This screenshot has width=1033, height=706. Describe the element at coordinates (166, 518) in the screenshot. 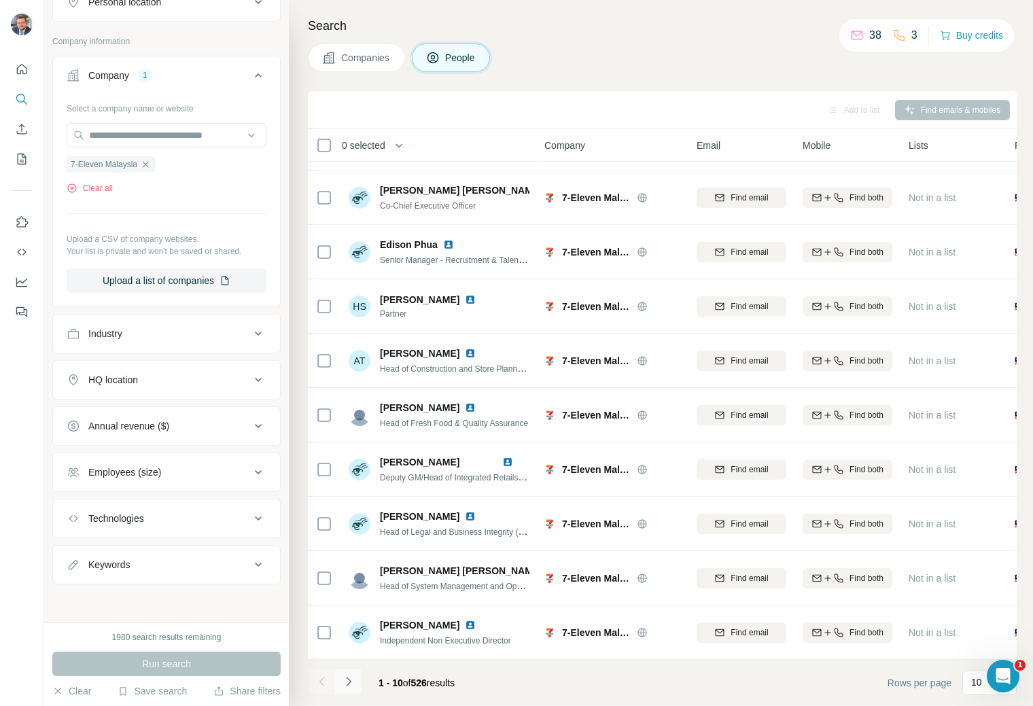

I see `button: Technologies` at that location.